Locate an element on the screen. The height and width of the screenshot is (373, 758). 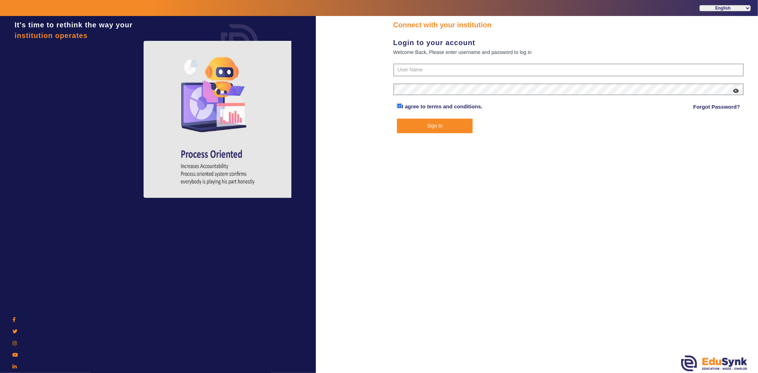
input: User Name is located at coordinates (569, 70).